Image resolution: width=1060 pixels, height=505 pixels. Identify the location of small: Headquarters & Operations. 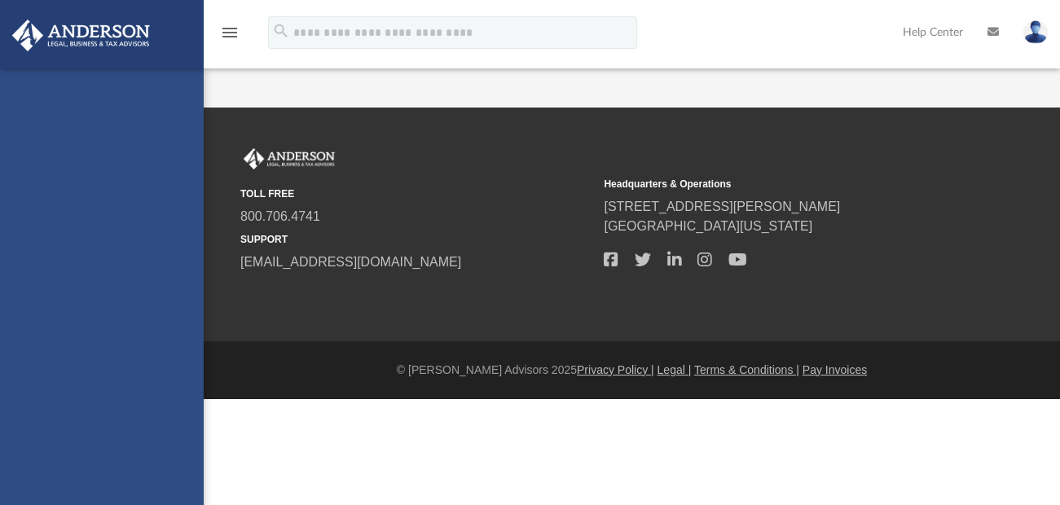
(780, 184).